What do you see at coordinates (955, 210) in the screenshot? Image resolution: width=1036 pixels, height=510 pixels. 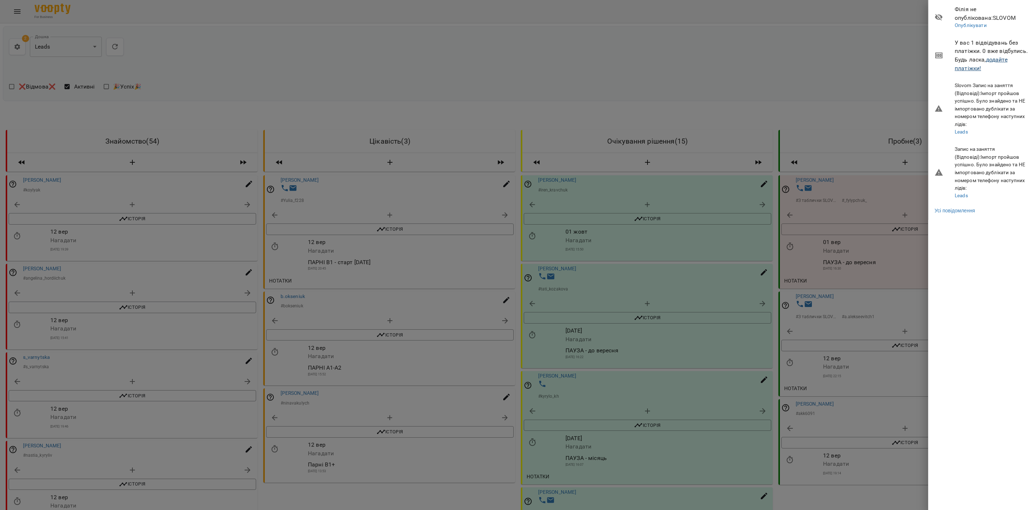 I see `a: Усі повідомлення` at bounding box center [955, 210].